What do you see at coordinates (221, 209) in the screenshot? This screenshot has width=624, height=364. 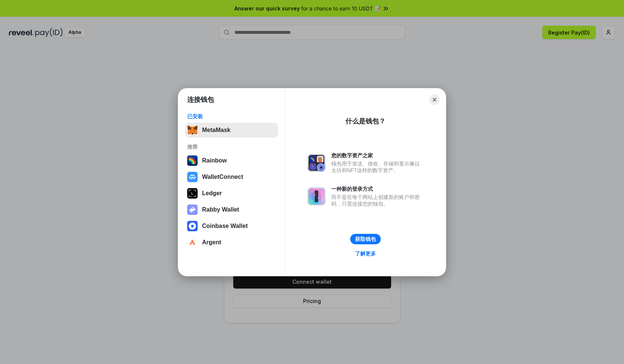 I see `div: Rabby Wallet` at bounding box center [221, 209].